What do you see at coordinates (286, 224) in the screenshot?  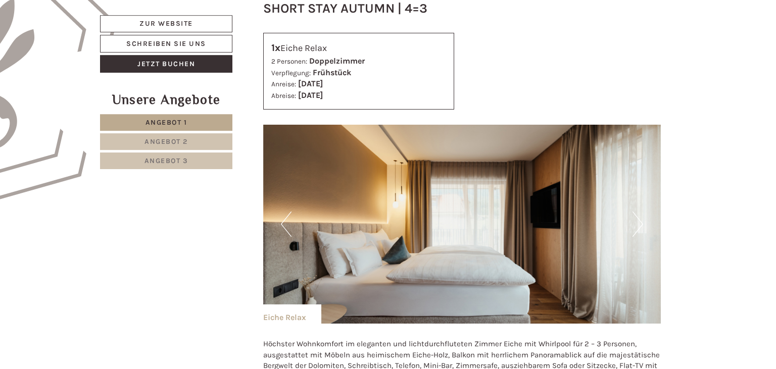 I see `button: Previous` at bounding box center [286, 224].